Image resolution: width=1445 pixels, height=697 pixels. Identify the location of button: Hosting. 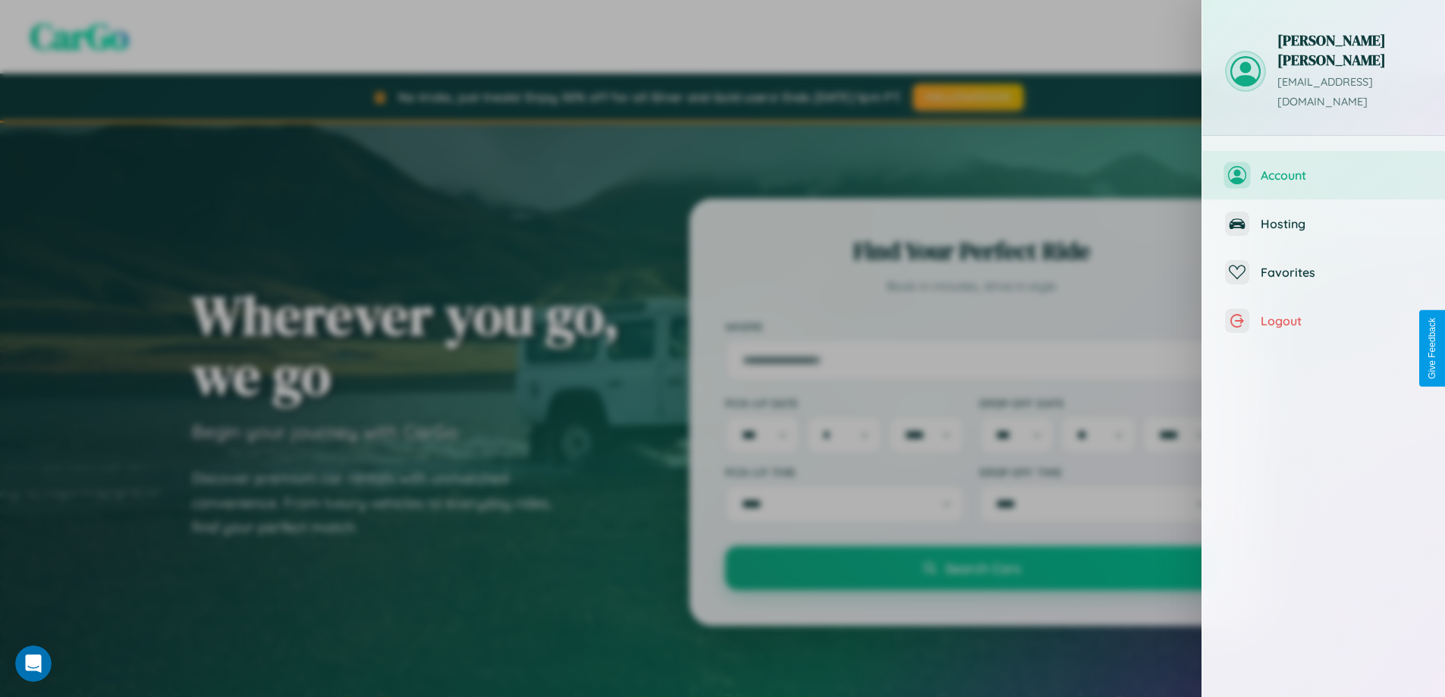
(1324, 224).